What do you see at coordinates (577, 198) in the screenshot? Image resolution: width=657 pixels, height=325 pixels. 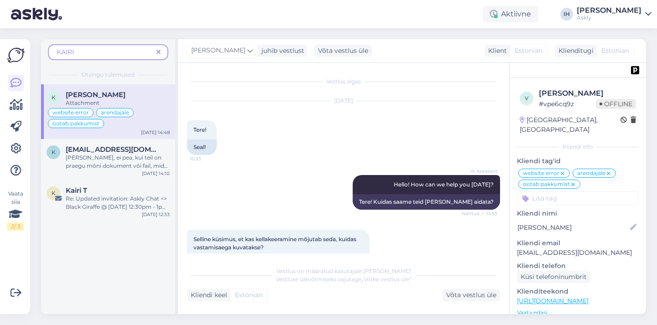 I see `input: Lisa tag` at bounding box center [577, 198].